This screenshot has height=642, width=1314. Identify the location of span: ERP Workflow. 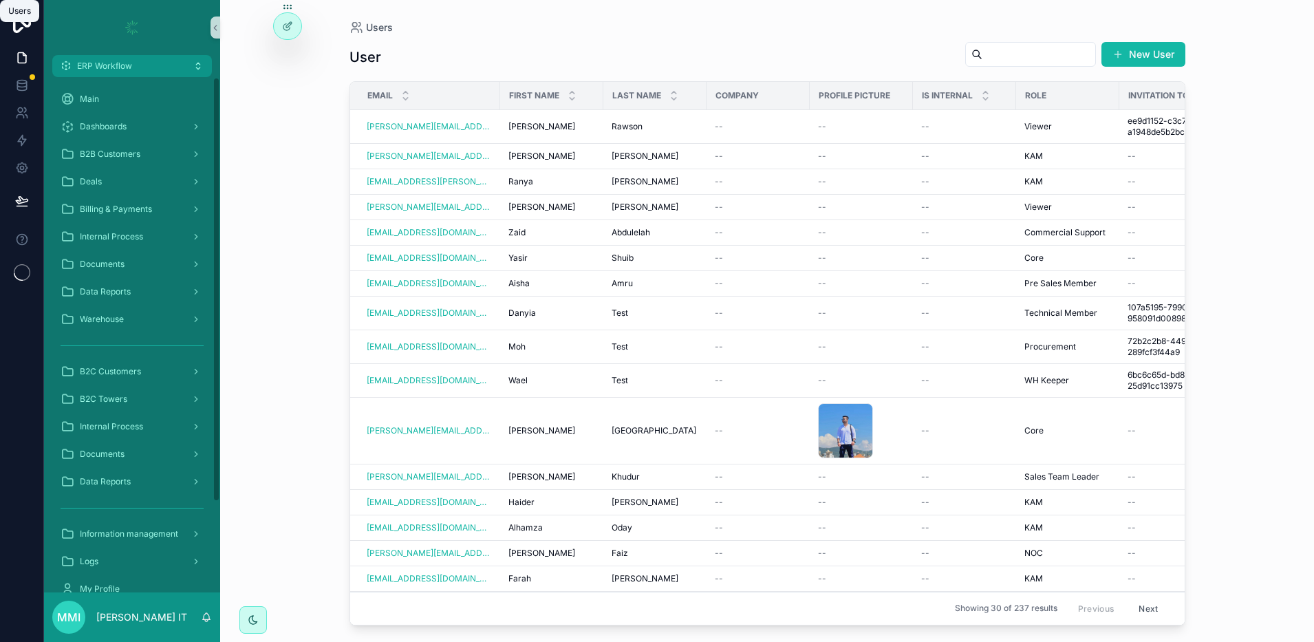
(105, 66).